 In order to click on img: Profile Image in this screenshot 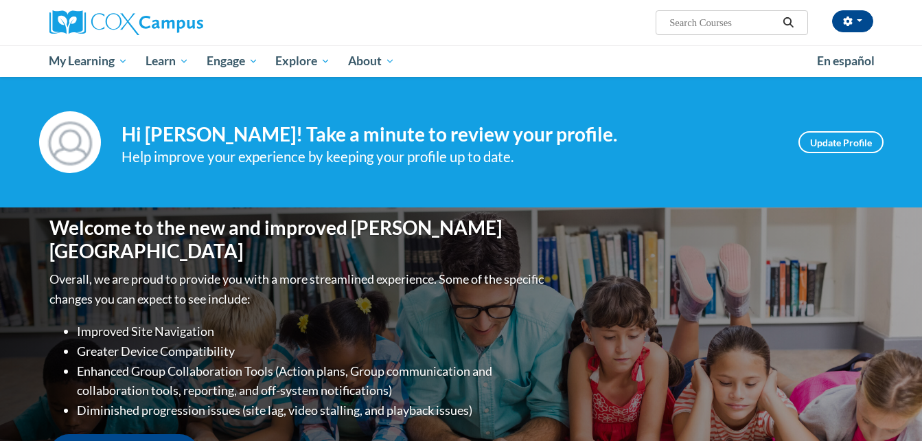, I will do `click(70, 142)`.